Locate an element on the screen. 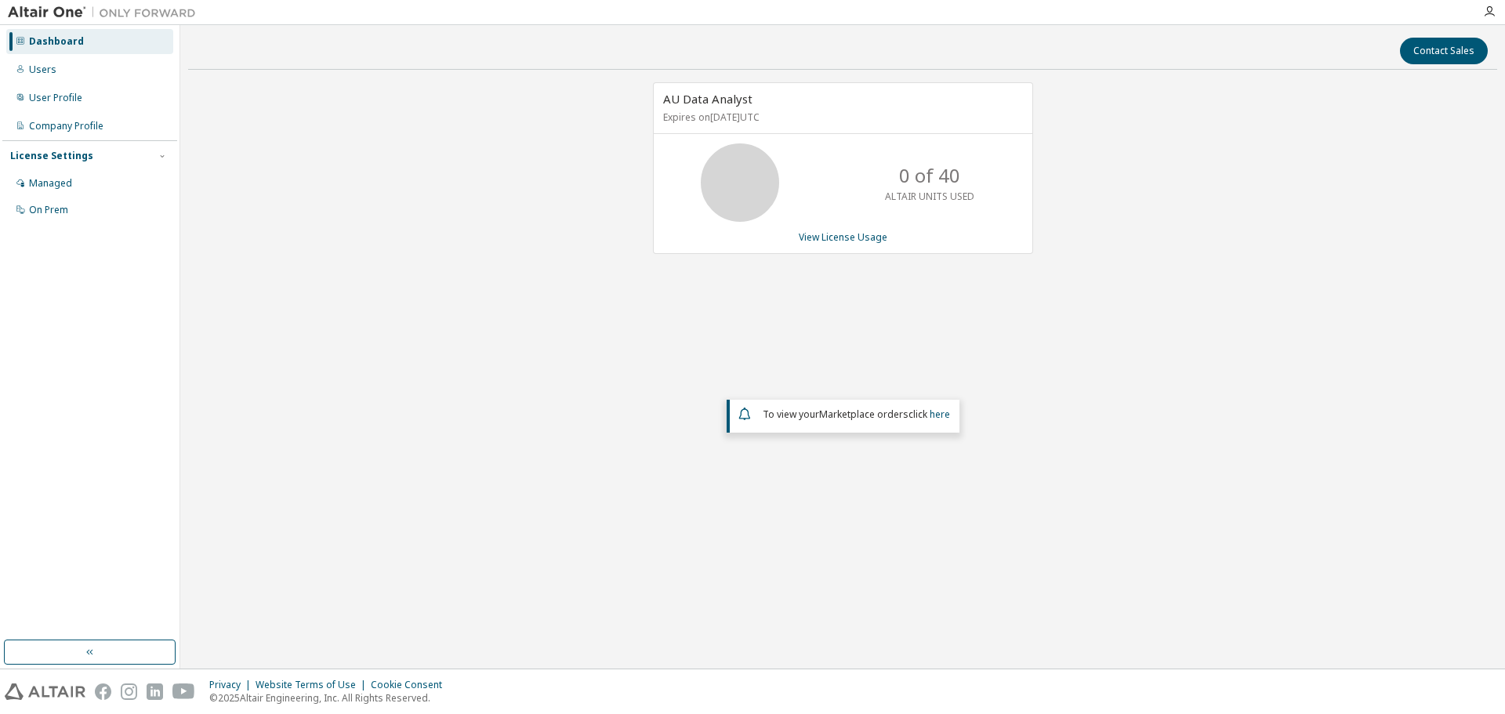 This screenshot has width=1505, height=714. div: Cookie Consent is located at coordinates (411, 685).